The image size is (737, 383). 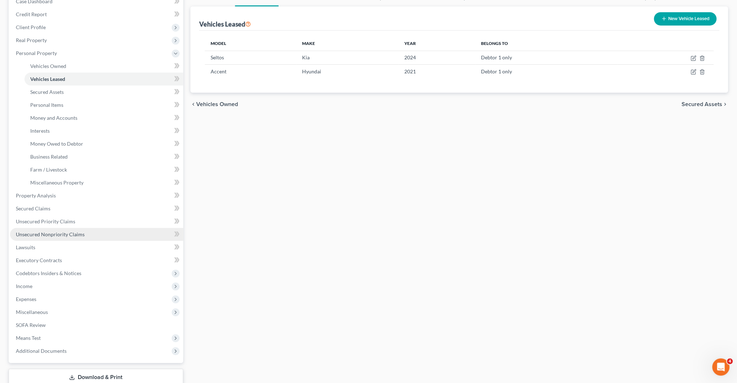 What do you see at coordinates (725, 104) in the screenshot?
I see `i: chevron_right` at bounding box center [725, 104].